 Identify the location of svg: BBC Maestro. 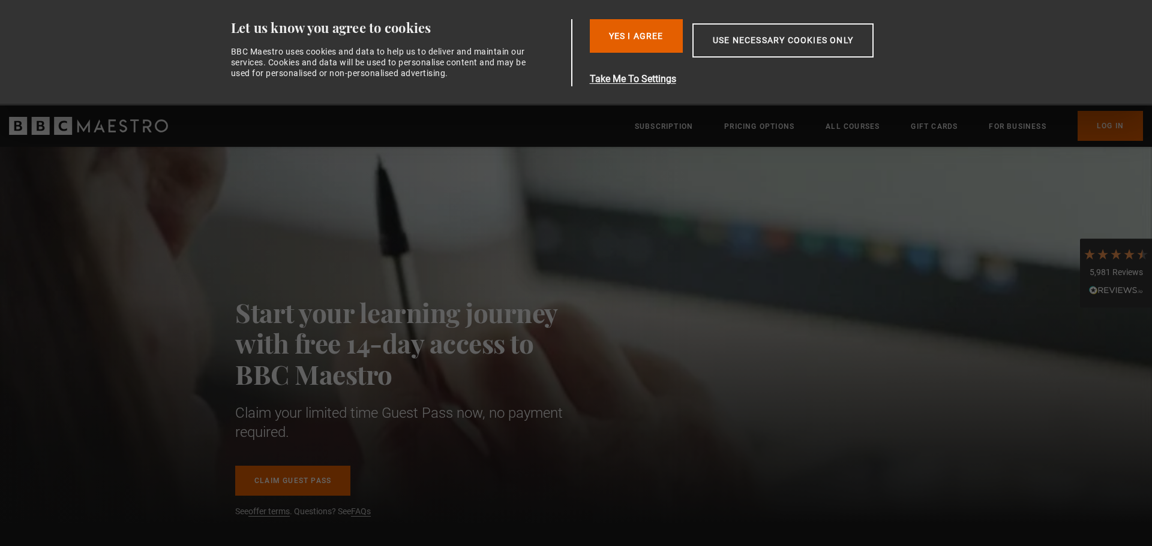
(88, 126).